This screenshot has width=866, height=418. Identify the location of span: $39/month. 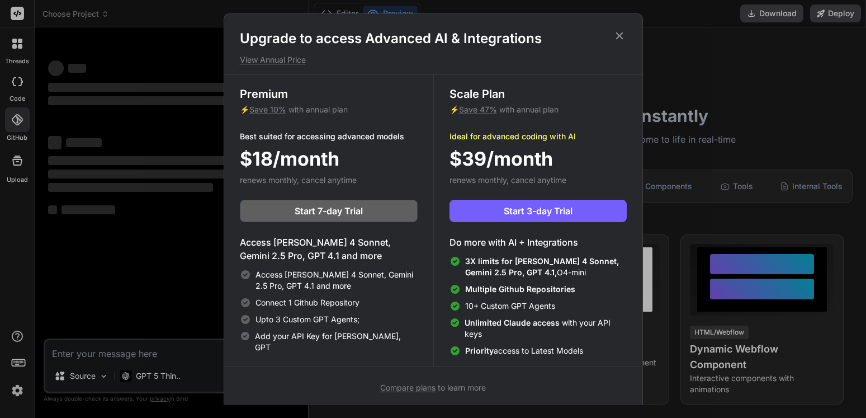
(501, 158).